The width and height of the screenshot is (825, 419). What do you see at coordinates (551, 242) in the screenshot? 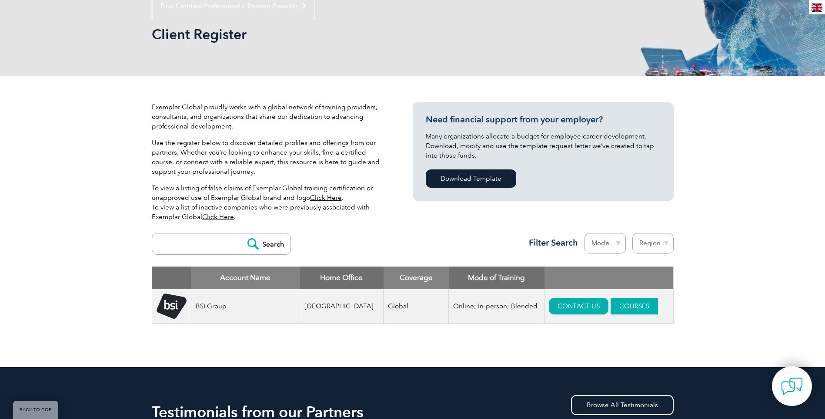
I see `h3: Filter Search` at bounding box center [551, 242].